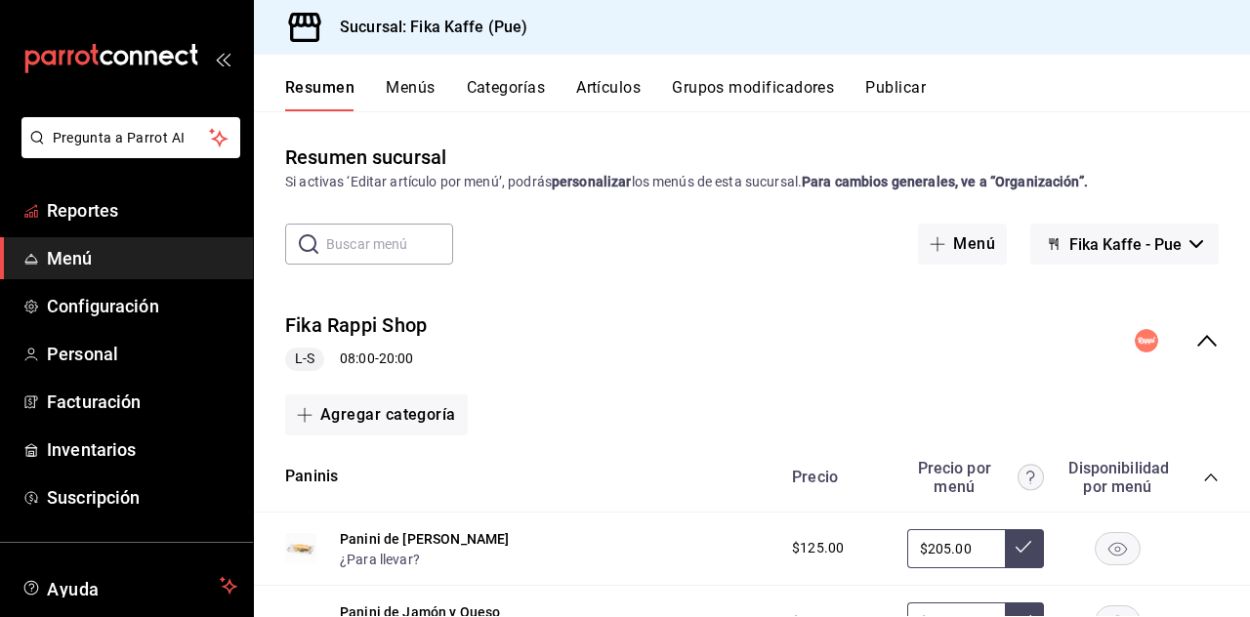  I want to click on span: Fika Kaffe - Pue, so click(1125, 244).